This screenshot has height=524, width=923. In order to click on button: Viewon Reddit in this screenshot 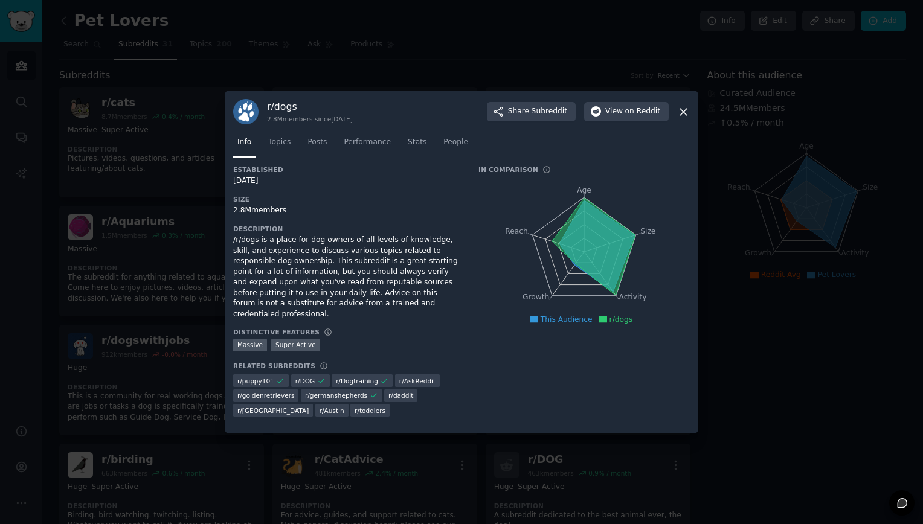, I will do `click(626, 112)`.